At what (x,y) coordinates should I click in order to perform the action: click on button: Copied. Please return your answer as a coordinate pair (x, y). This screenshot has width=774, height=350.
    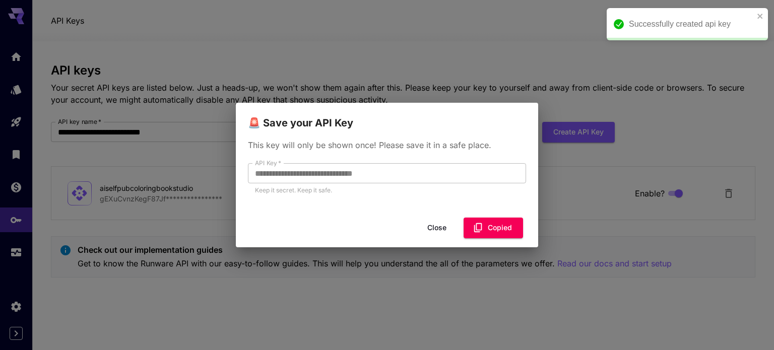
    Looking at the image, I should click on (493, 228).